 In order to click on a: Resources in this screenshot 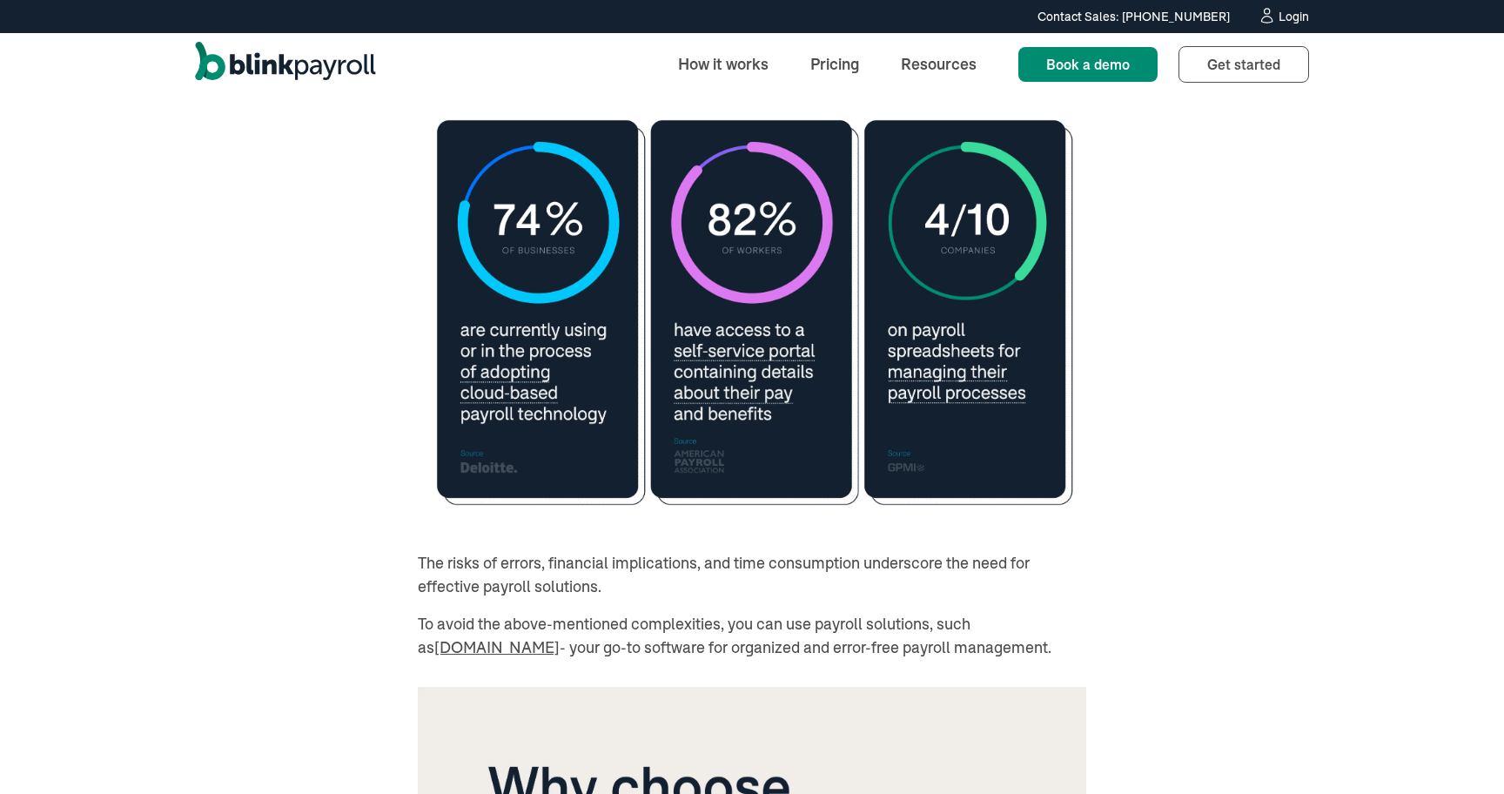, I will do `click(938, 64)`.